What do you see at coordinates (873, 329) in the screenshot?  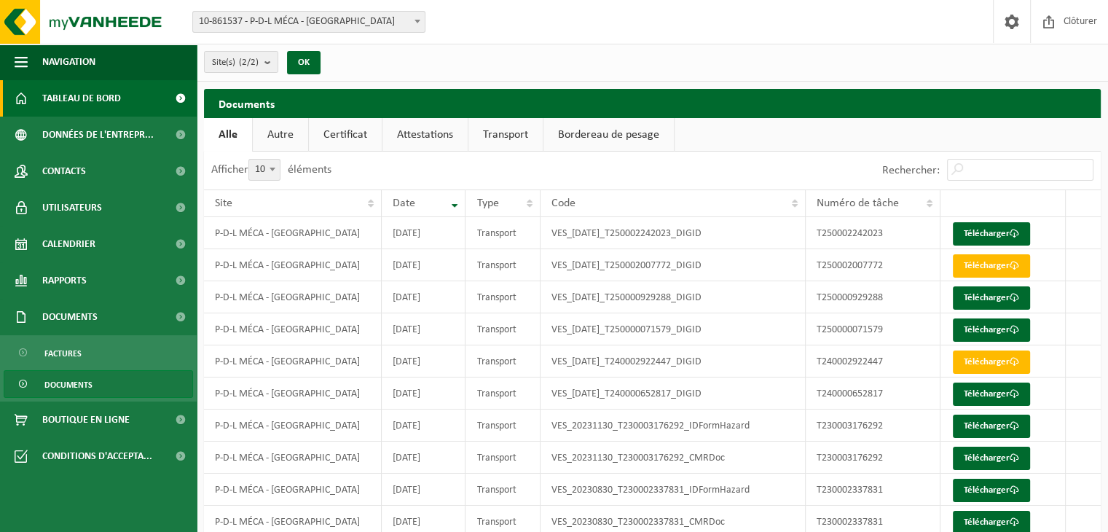 I see `td: T250000071579` at bounding box center [873, 329].